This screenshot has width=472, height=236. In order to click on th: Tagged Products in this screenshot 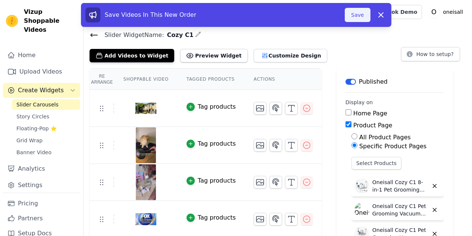, I will do `click(211, 79)`.